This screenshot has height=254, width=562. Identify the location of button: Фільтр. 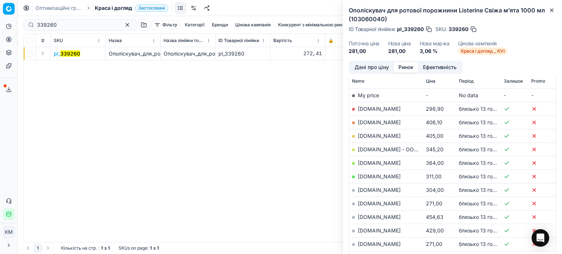
(166, 25).